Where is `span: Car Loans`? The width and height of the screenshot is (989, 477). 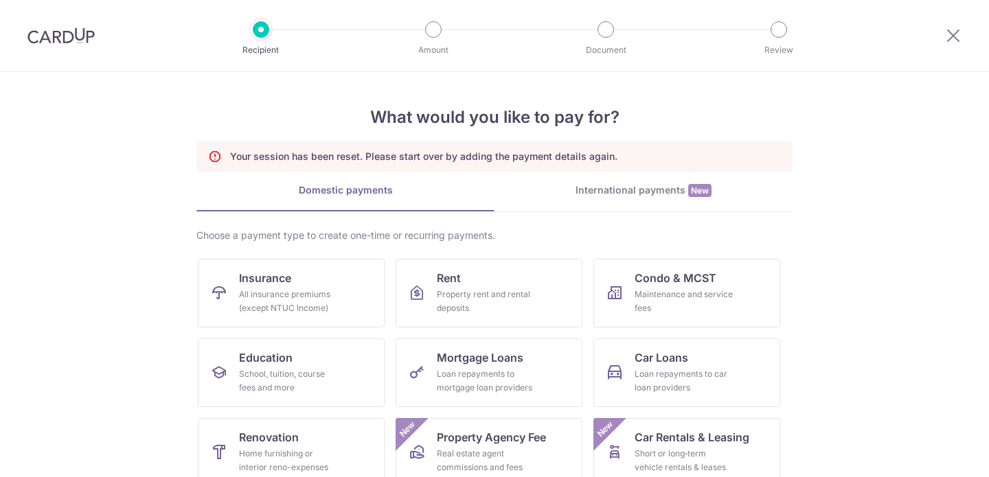
span: Car Loans is located at coordinates (662, 358).